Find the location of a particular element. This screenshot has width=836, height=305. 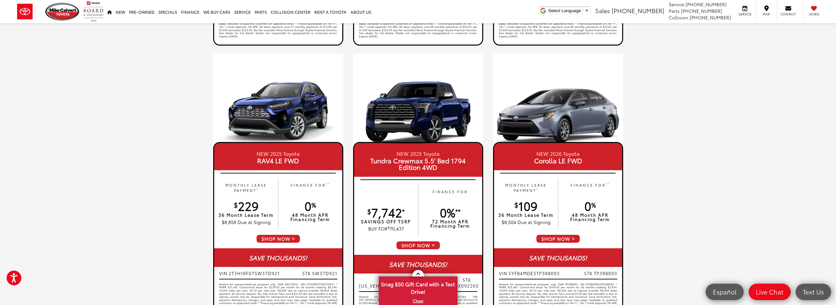

img: Mike Calvert Toyota is located at coordinates (63, 11).